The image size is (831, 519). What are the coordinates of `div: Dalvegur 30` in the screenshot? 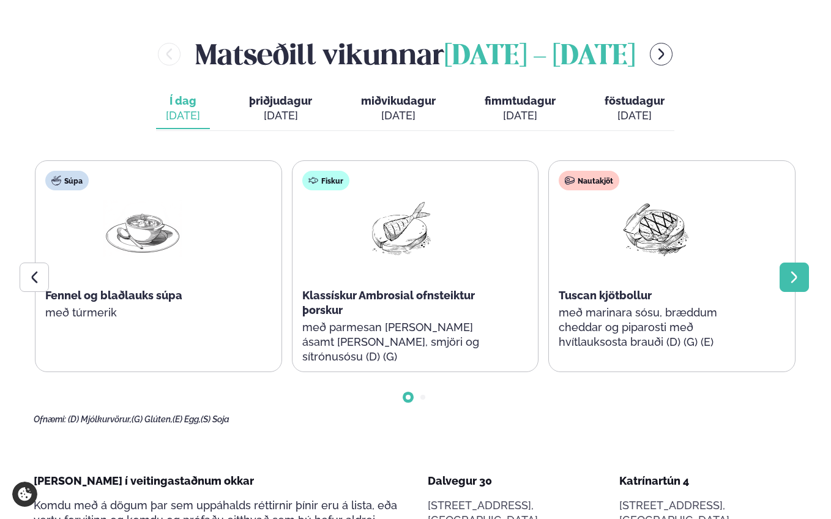 It's located at (516, 481).